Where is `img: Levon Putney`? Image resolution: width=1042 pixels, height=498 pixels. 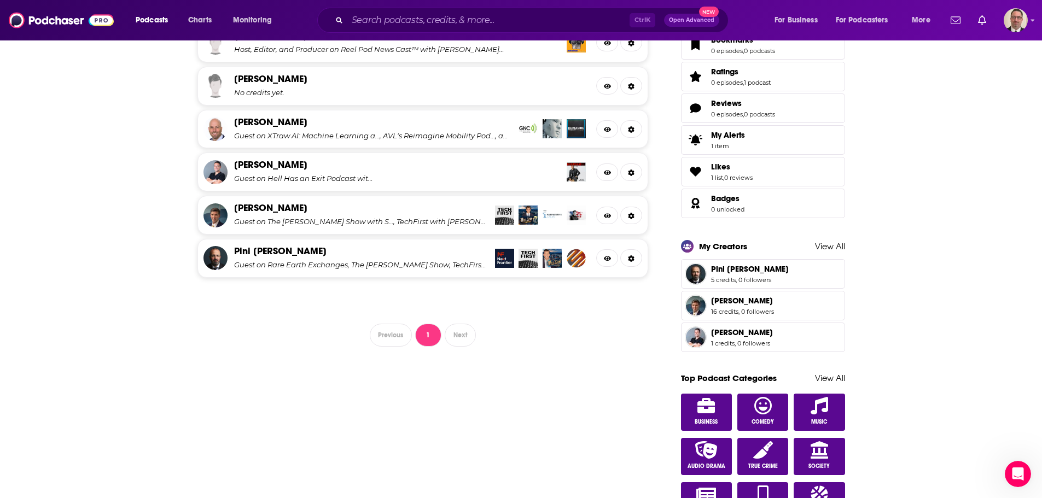
img: Levon Putney is located at coordinates (215, 43).